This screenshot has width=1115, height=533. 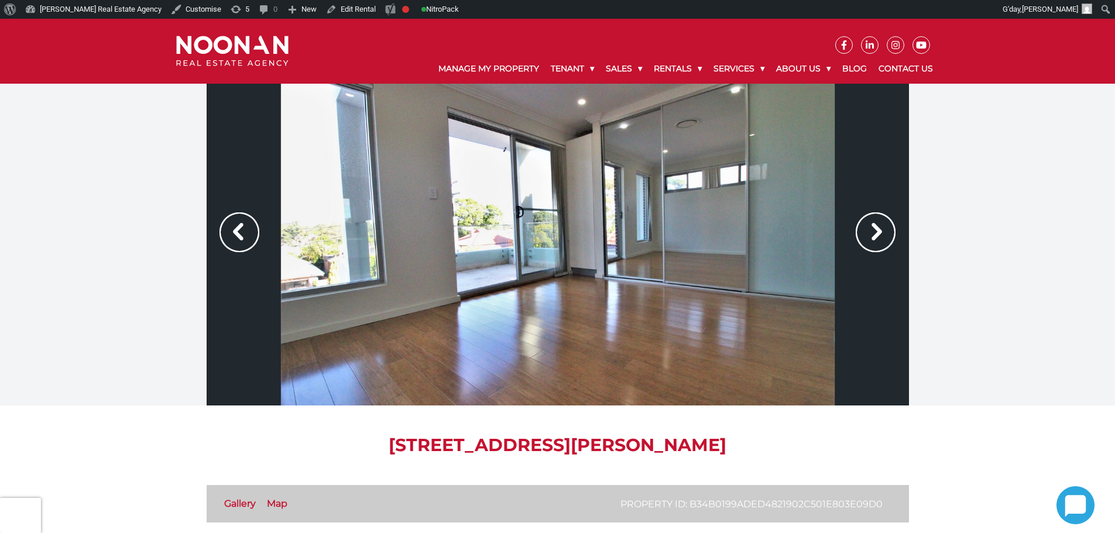 I want to click on a: Rentals, so click(x=677, y=68).